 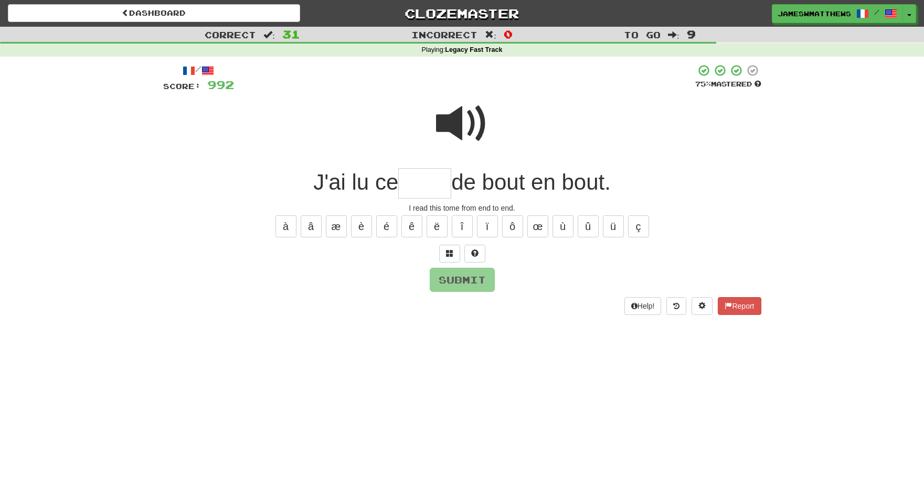 What do you see at coordinates (642, 35) in the screenshot?
I see `span: To go` at bounding box center [642, 35].